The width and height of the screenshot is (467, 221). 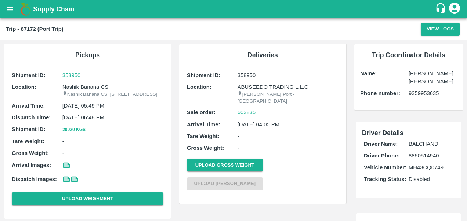 What do you see at coordinates (288, 87) in the screenshot?
I see `p: ABUSEEDO TRADING L.L.C` at bounding box center [288, 87].